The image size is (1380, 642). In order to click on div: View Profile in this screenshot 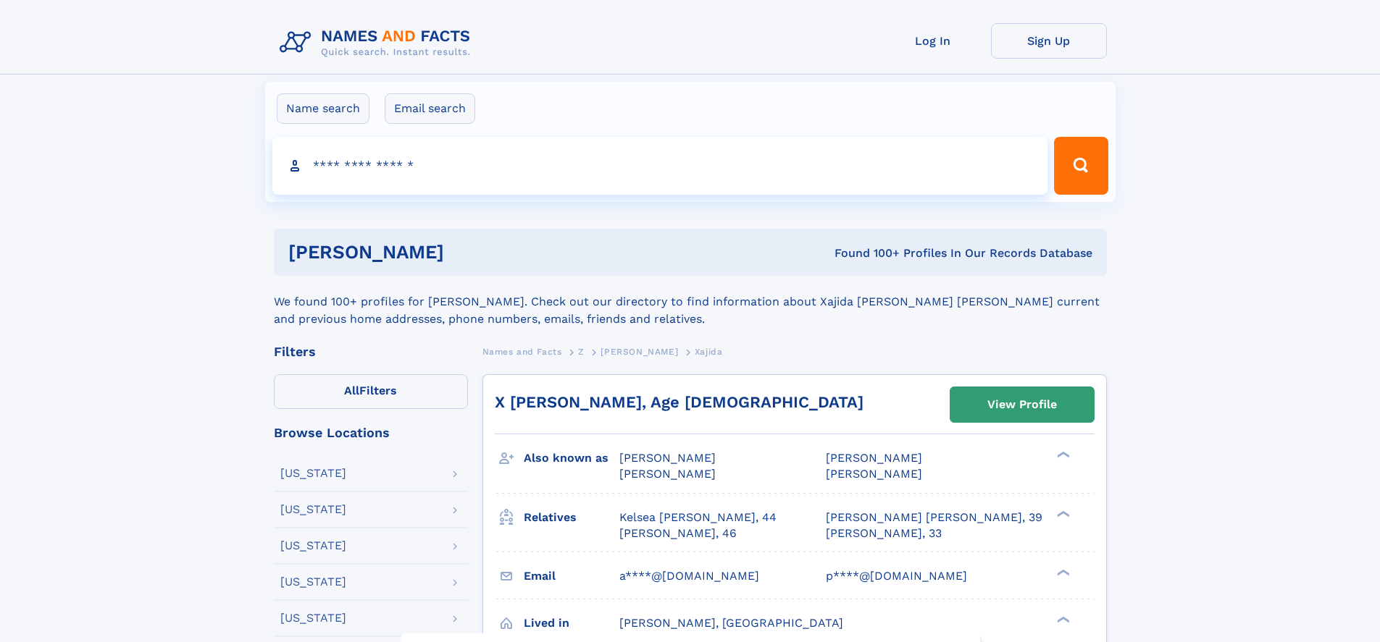, I will do `click(1022, 405)`.